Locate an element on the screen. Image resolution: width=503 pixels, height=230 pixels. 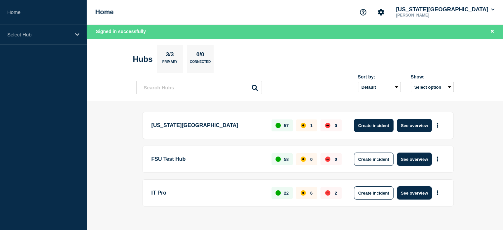
div: Show: is located at coordinates (432, 77).